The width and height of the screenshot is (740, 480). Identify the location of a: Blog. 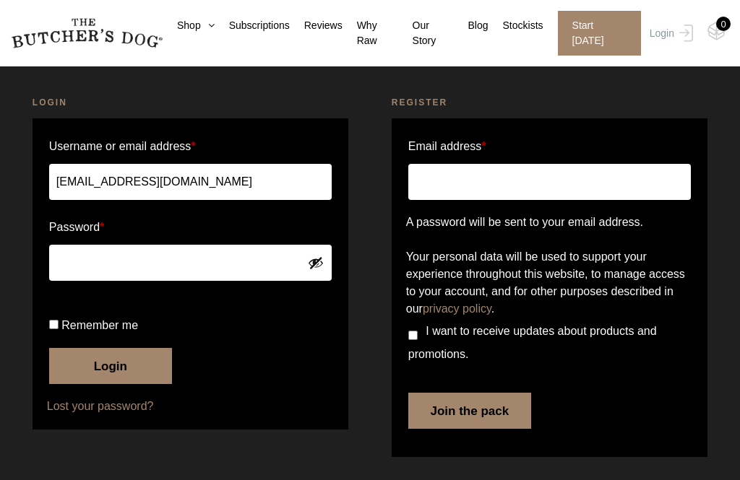
(471, 25).